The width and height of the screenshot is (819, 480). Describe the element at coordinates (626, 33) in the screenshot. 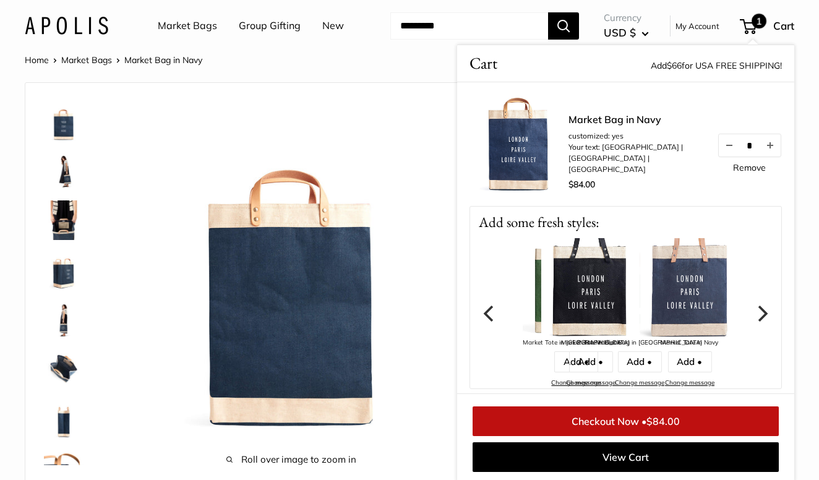

I see `button: USD $` at that location.